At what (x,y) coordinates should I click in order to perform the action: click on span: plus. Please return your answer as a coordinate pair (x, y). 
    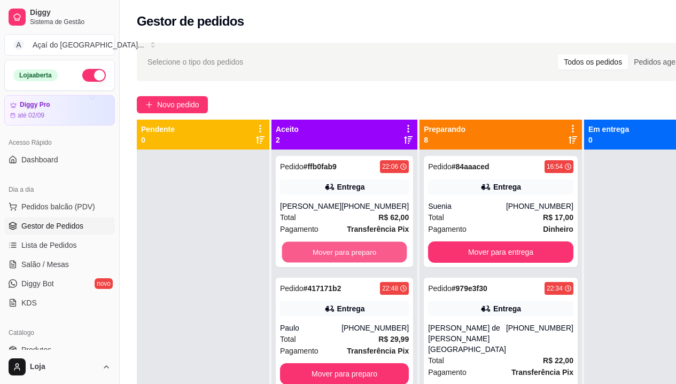
    Looking at the image, I should click on (149, 105).